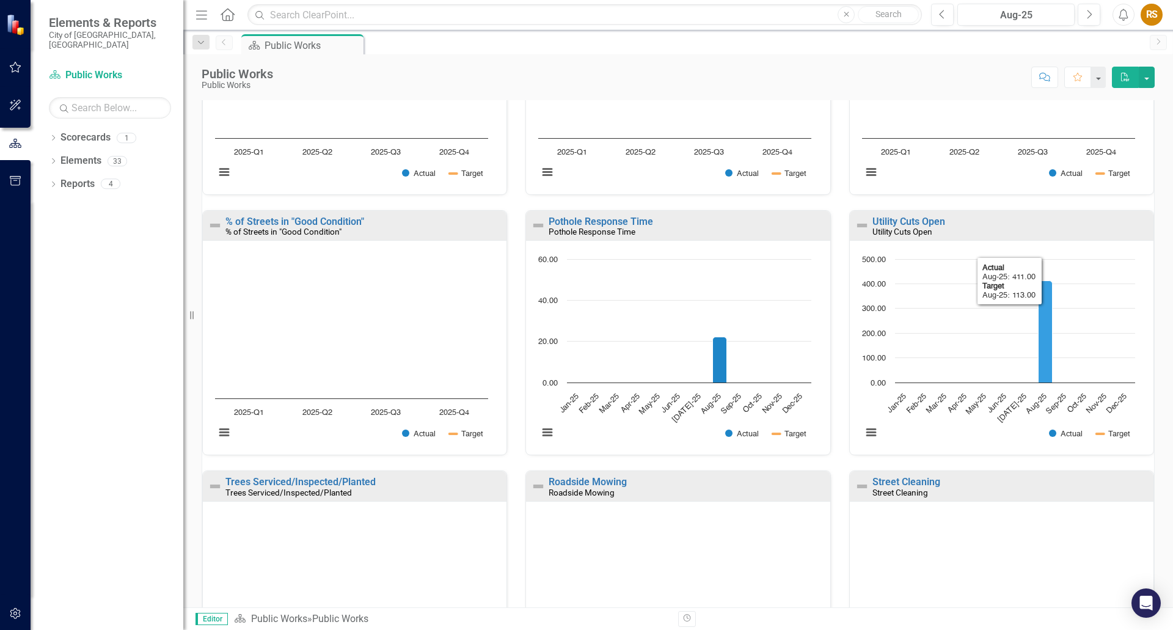 This screenshot has width=1173, height=630. What do you see at coordinates (874, 260) in the screenshot?
I see `text: 500.00` at bounding box center [874, 260].